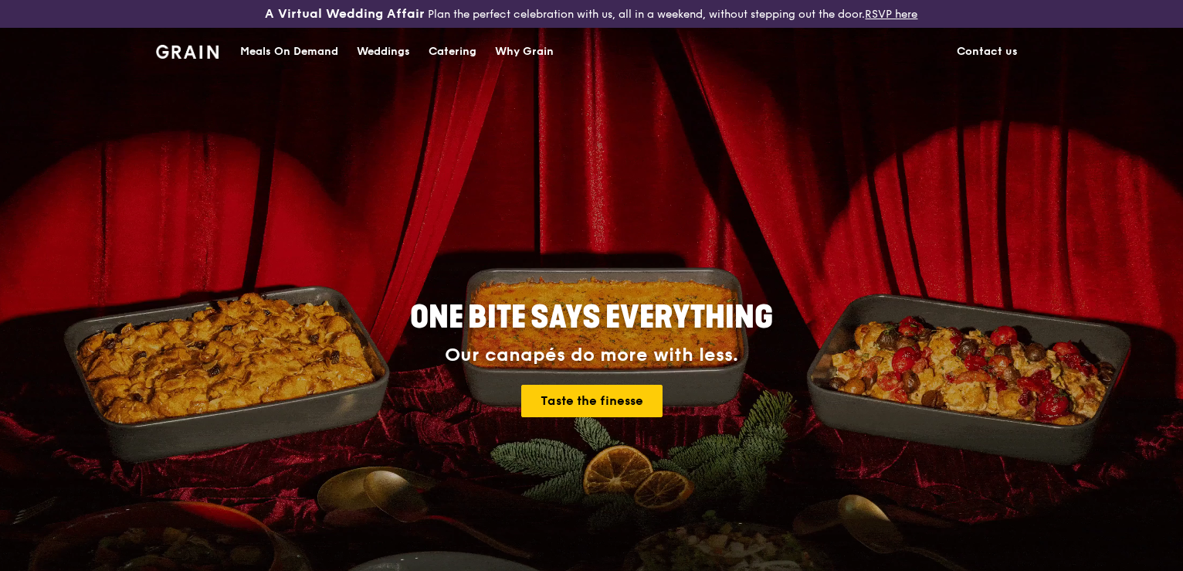  I want to click on a: GrainGrain, so click(187, 50).